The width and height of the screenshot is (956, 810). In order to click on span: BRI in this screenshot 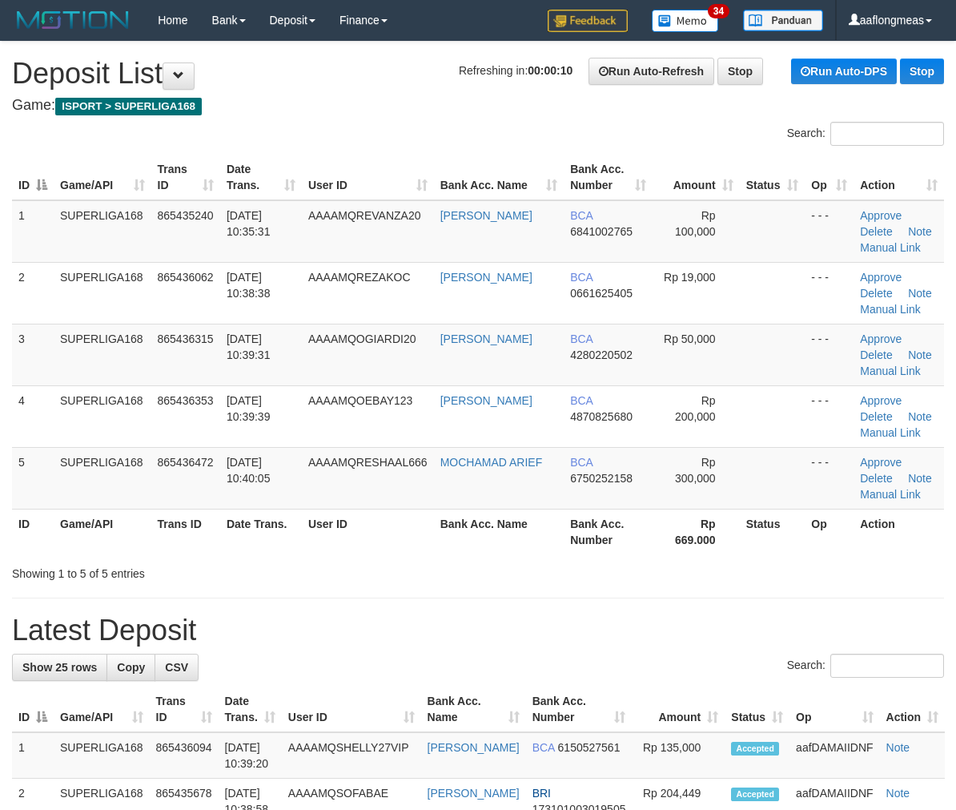, I will do `click(541, 793)`.